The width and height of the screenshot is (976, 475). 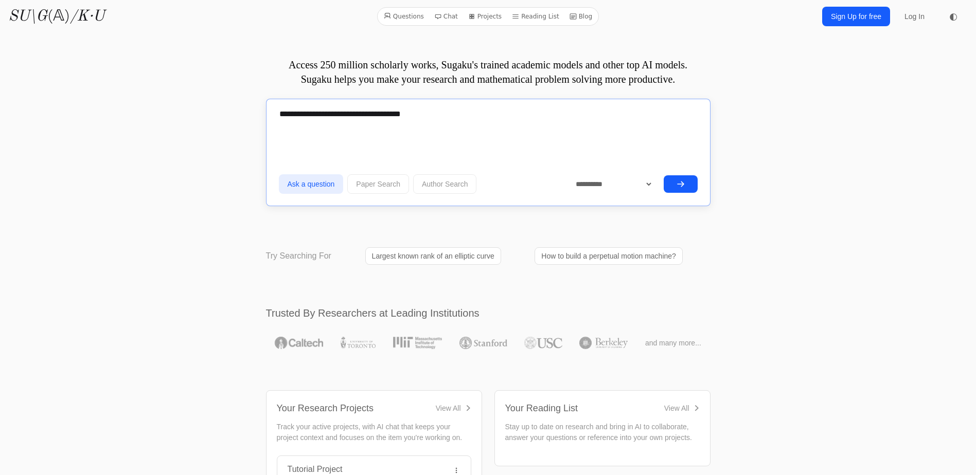 I want to click on img: Caltech, so click(x=299, y=343).